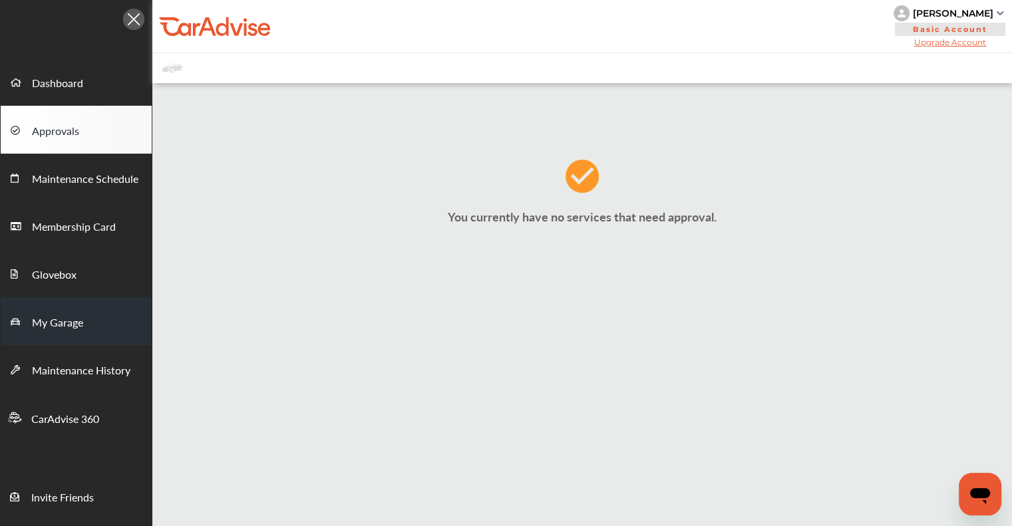 Image resolution: width=1012 pixels, height=526 pixels. What do you see at coordinates (81, 371) in the screenshot?
I see `span: Maintenance History` at bounding box center [81, 371].